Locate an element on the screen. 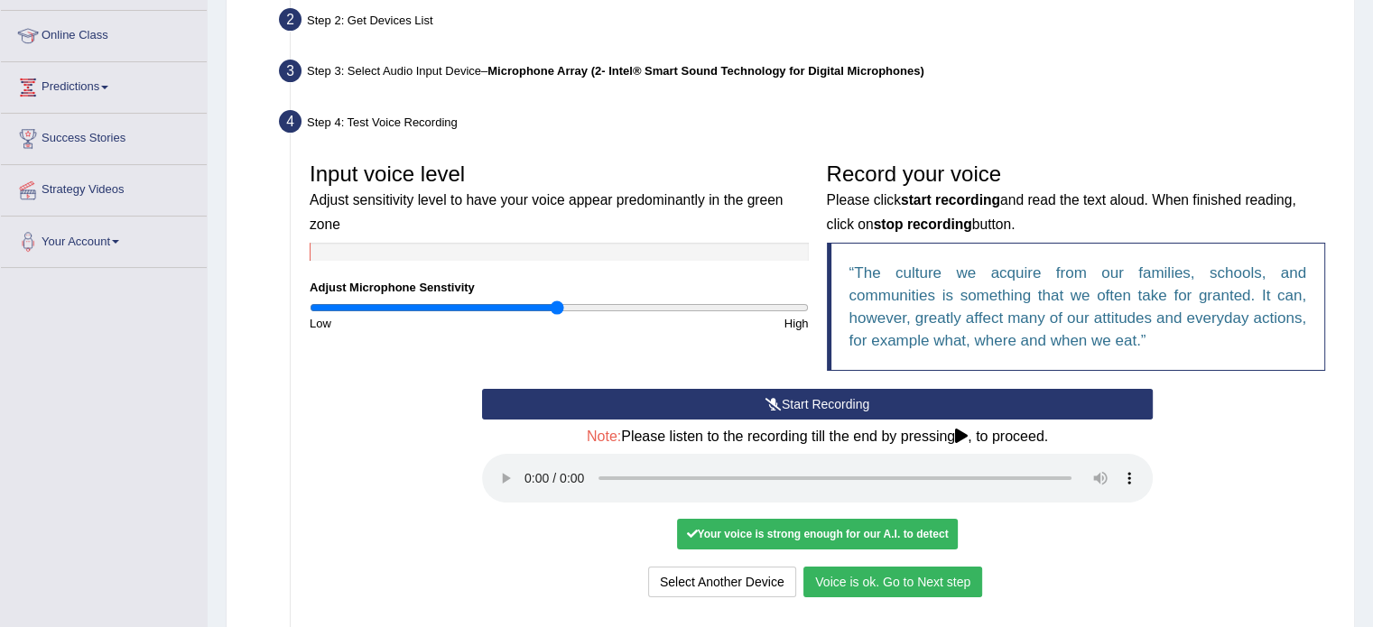 Image resolution: width=1373 pixels, height=627 pixels. label: Adjust Microphone Senstivity is located at coordinates (392, 287).